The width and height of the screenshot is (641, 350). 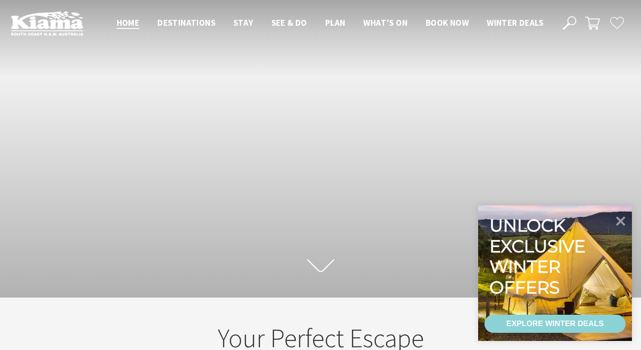 I want to click on span: What’s On, so click(x=385, y=23).